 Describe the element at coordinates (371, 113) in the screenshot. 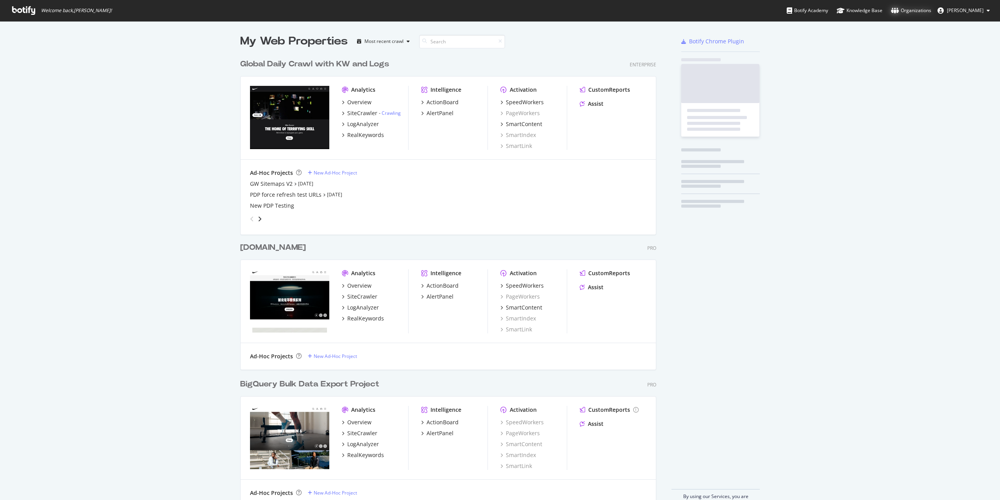

I see `a: SiteCrawler- Crawling` at that location.